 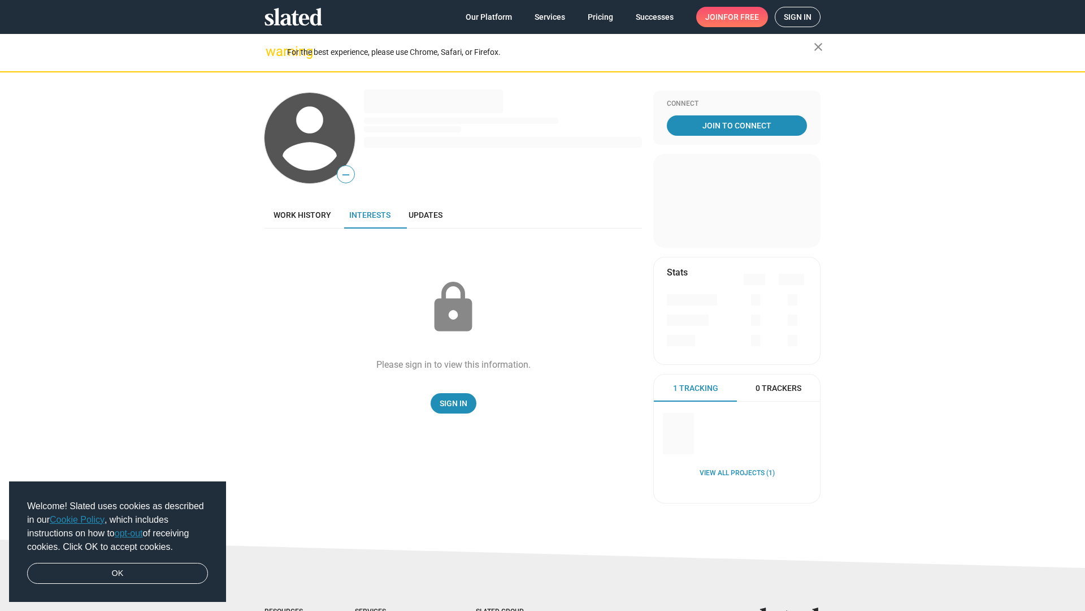 I want to click on span: 1 Tracking, so click(x=696, y=388).